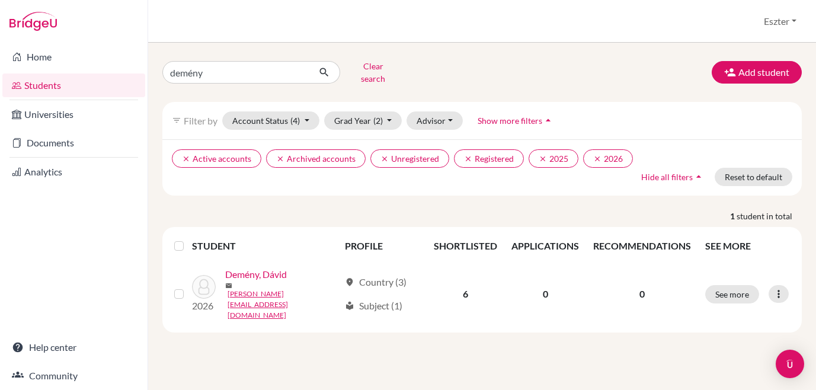  Describe the element at coordinates (295, 120) in the screenshot. I see `span: (4)` at that location.